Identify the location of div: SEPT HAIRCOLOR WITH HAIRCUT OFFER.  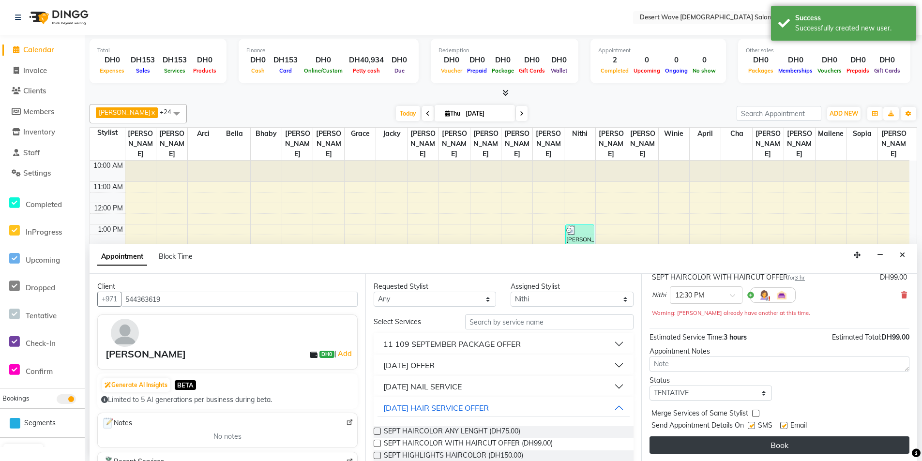
(729, 277).